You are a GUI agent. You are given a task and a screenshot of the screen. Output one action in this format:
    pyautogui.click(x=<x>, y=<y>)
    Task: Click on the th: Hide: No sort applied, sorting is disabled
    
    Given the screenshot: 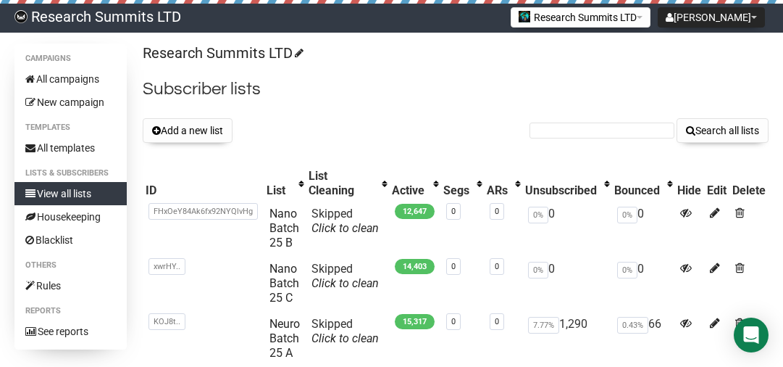 What is the action you would take?
    pyautogui.click(x=689, y=183)
    